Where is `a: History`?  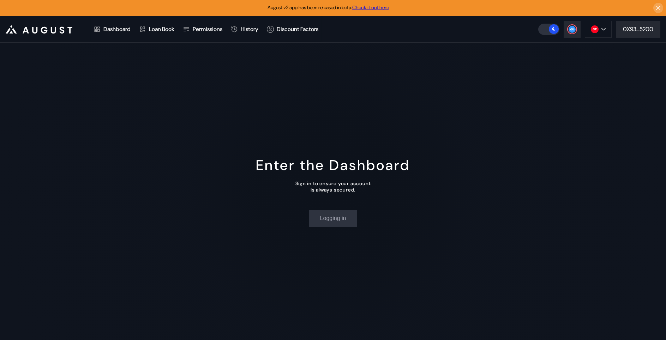 a: History is located at coordinates (245, 29).